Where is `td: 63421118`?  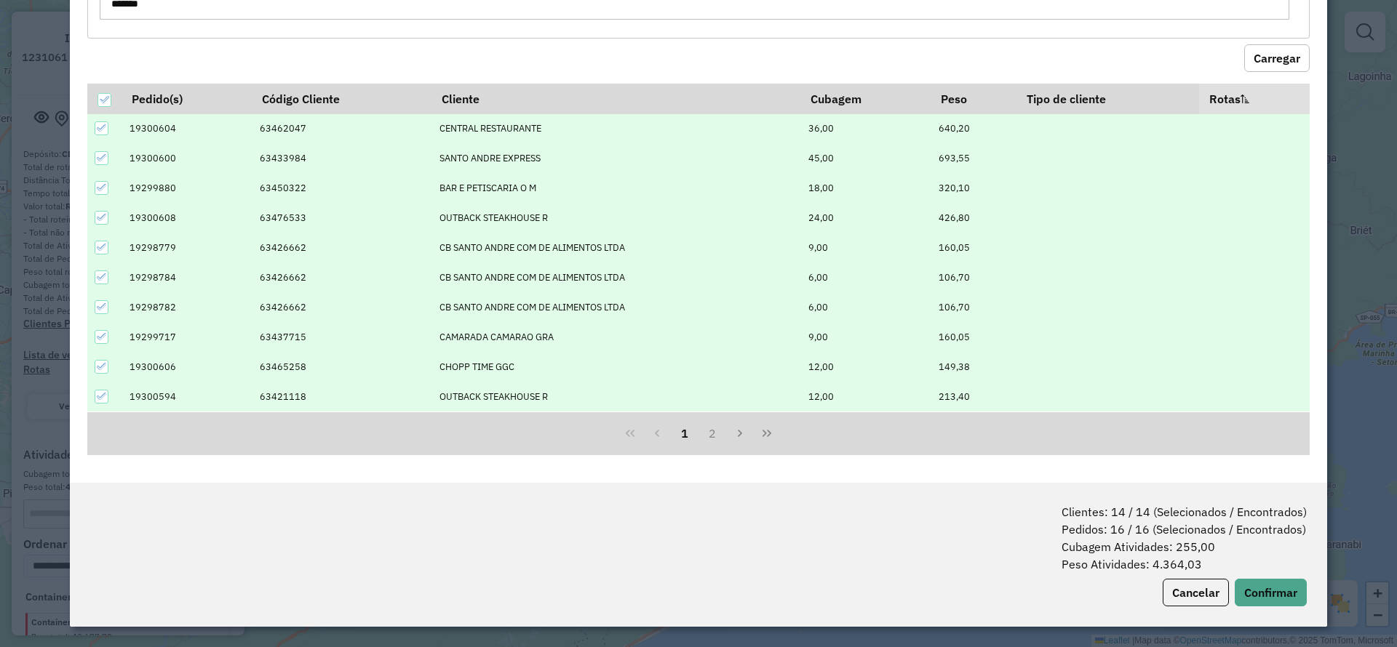 td: 63421118 is located at coordinates (341, 397).